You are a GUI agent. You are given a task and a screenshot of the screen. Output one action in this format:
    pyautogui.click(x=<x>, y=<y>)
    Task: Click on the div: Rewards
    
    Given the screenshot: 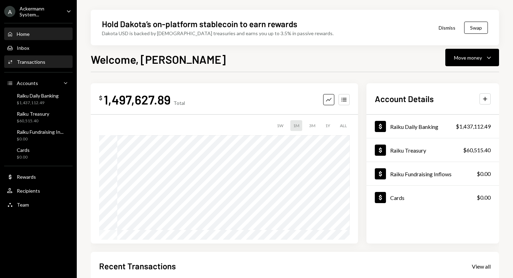 What is the action you would take?
    pyautogui.click(x=26, y=177)
    